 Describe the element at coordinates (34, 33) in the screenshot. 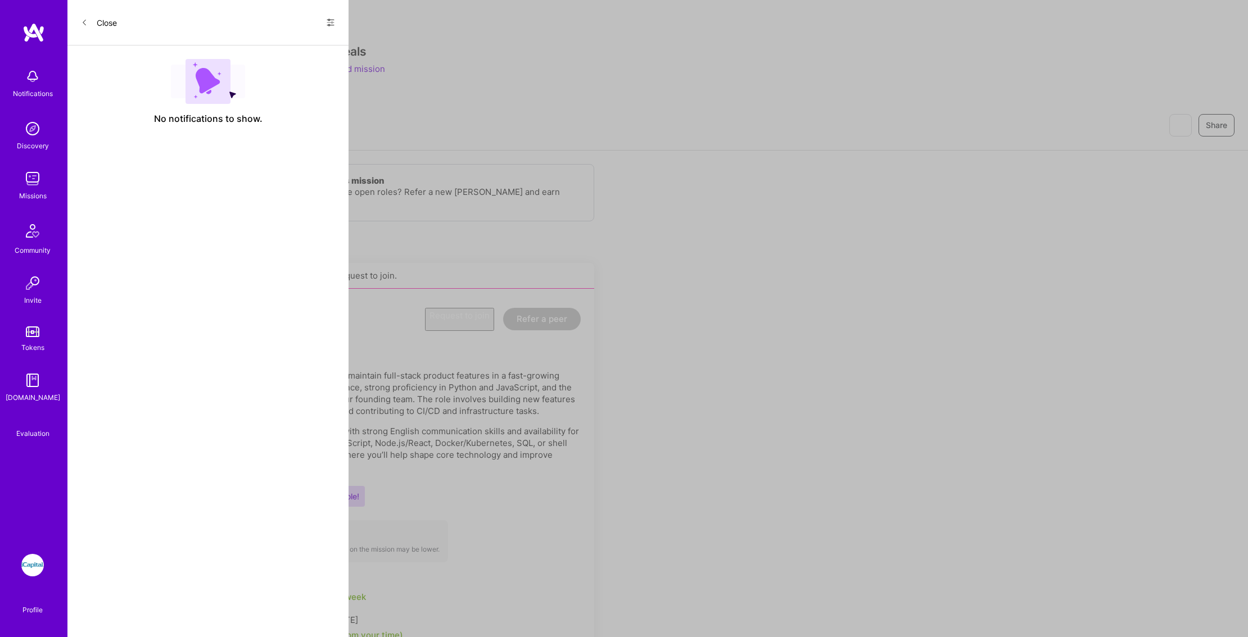

I see `img: logo` at that location.